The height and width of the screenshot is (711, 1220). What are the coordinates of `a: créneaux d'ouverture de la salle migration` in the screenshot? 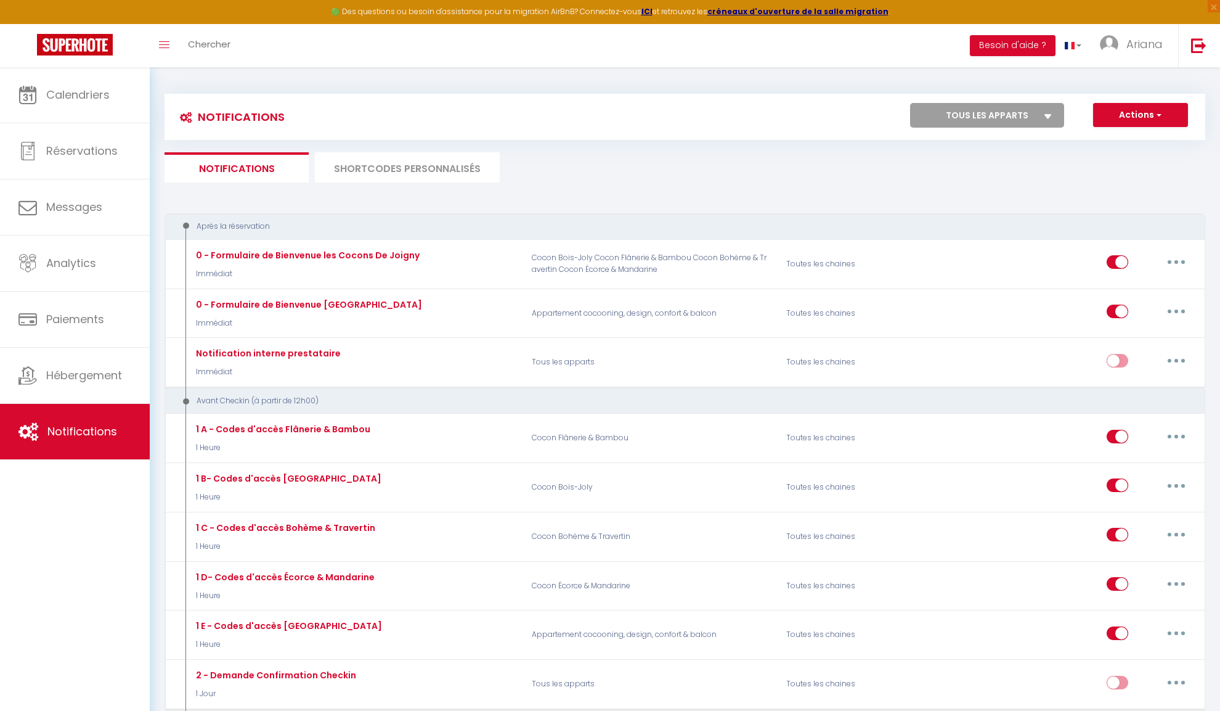 It's located at (798, 11).